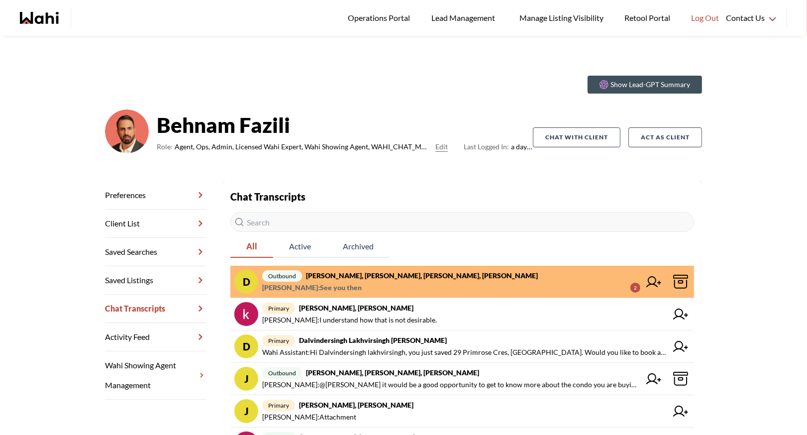 The height and width of the screenshot is (435, 807). What do you see at coordinates (665, 137) in the screenshot?
I see `button: Act as Client` at bounding box center [665, 137].